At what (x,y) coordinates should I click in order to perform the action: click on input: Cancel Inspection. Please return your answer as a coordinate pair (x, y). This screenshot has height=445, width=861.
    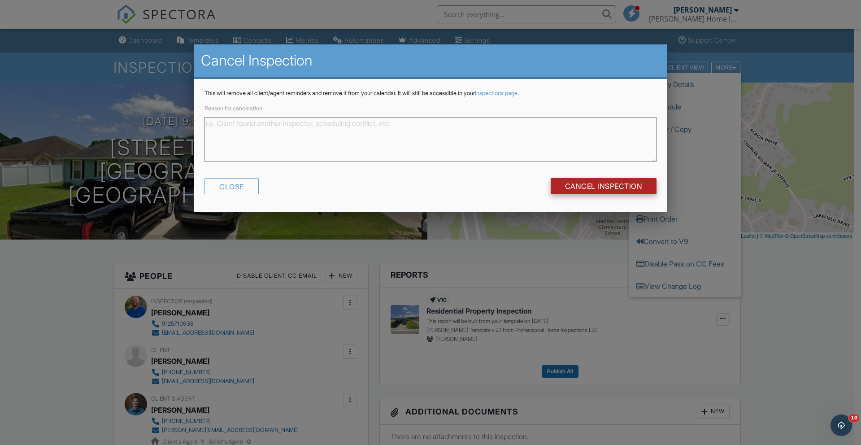
    Looking at the image, I should click on (604, 186).